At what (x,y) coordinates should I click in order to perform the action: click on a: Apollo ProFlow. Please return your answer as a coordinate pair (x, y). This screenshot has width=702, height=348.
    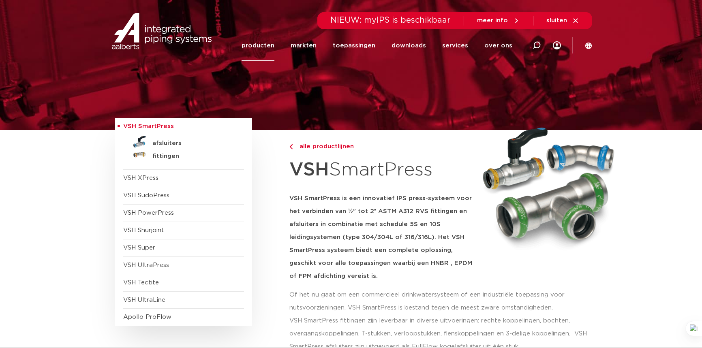
    Looking at the image, I should click on (147, 317).